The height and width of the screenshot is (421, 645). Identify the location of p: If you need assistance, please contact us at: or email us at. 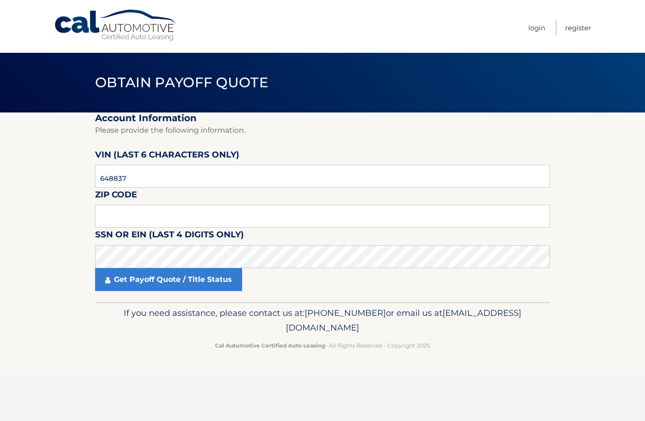
(323, 321).